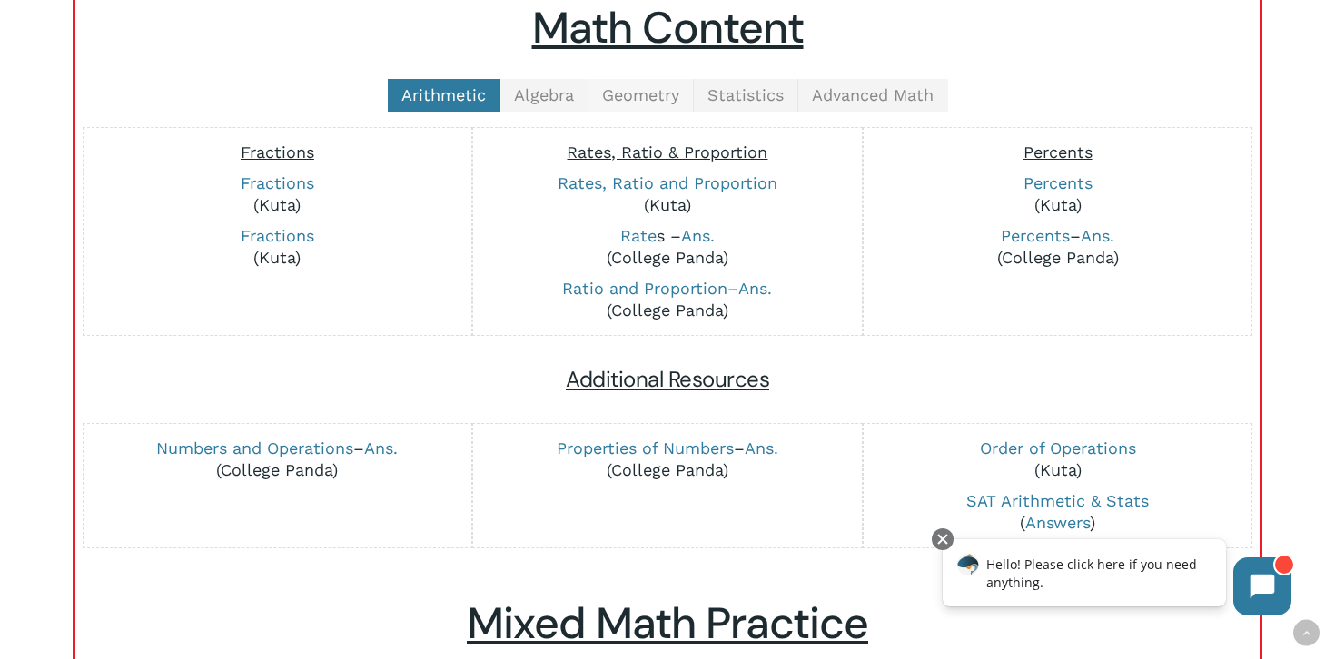 This screenshot has width=1335, height=659. Describe the element at coordinates (873, 95) in the screenshot. I see `a: Advanced Math` at that location.